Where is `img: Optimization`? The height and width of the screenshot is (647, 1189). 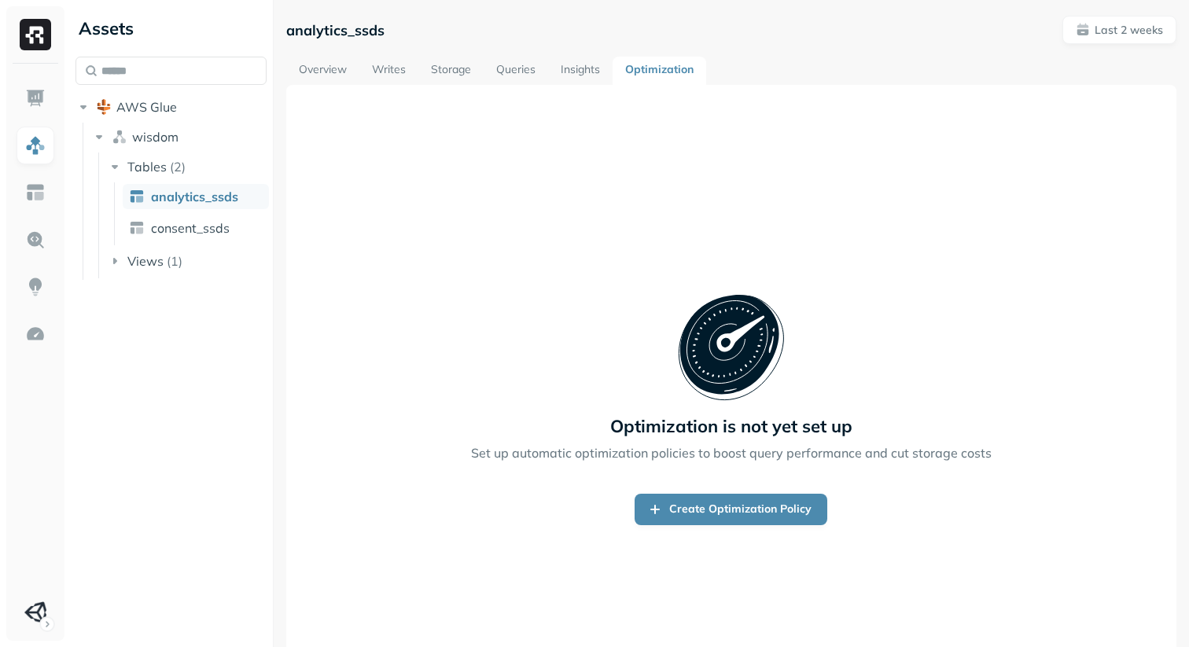 img: Optimization is located at coordinates (35, 334).